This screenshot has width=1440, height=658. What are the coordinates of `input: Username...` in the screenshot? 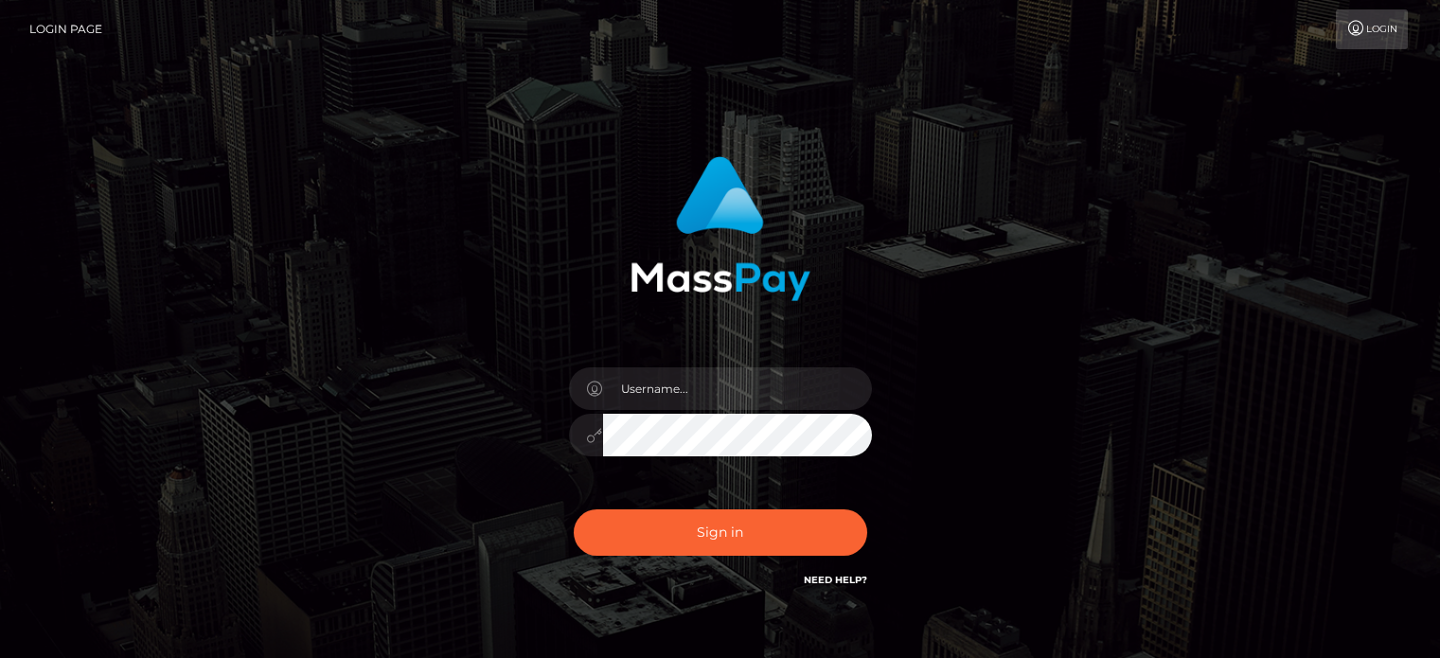 It's located at (738, 388).